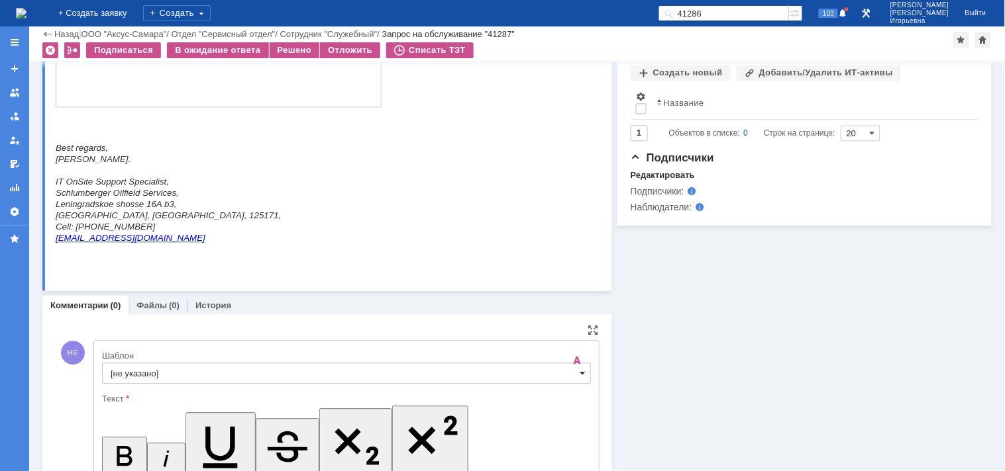  I want to click on a: Настройки, so click(15, 212).